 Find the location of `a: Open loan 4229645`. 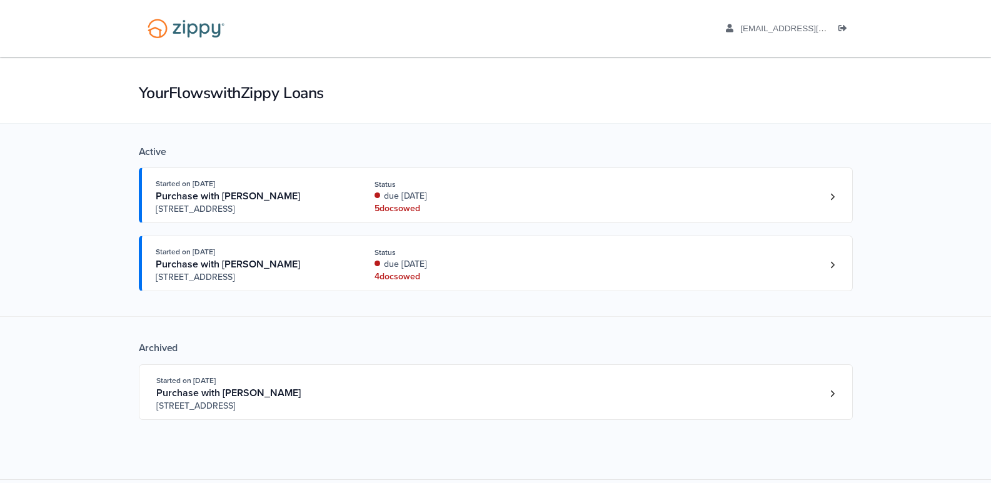

a: Open loan 4229645 is located at coordinates (496, 263).